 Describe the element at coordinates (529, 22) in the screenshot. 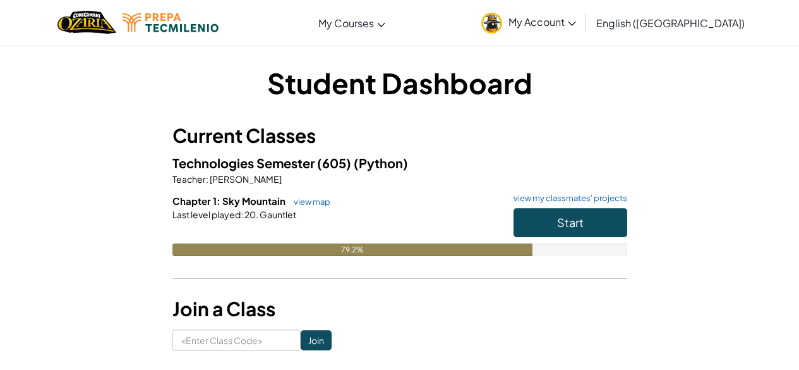

I see `a: My Account` at that location.